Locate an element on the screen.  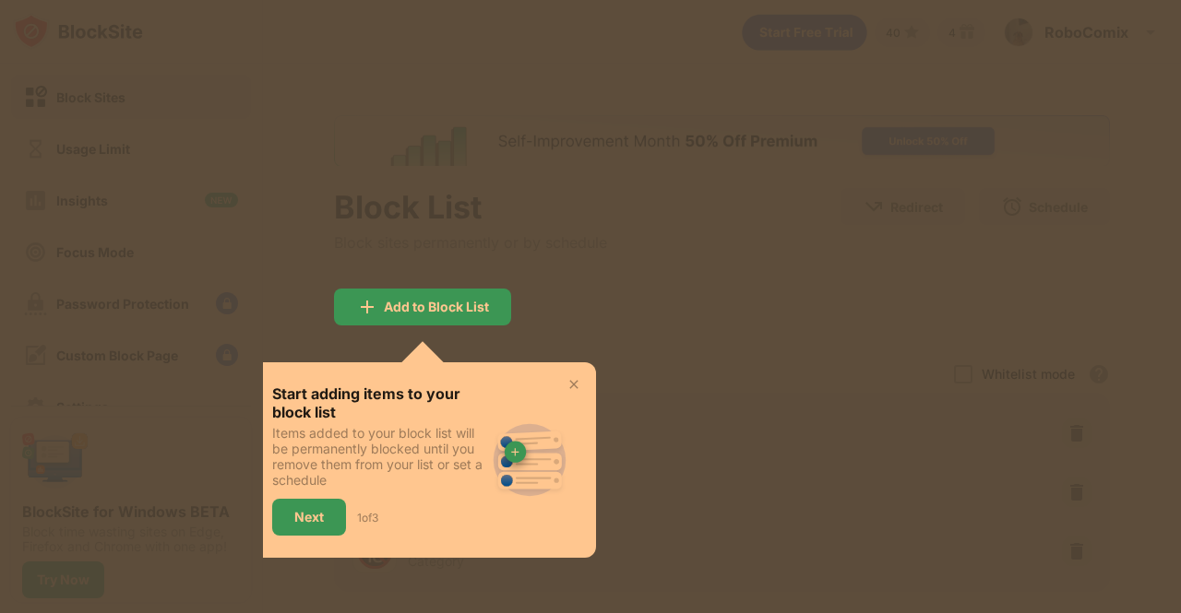
div: Start adding items to your block list is located at coordinates (378, 403).